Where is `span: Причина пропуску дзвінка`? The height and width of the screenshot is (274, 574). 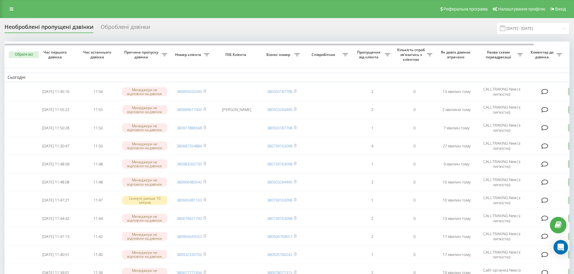 span: Причина пропуску дзвінка is located at coordinates (142, 55).